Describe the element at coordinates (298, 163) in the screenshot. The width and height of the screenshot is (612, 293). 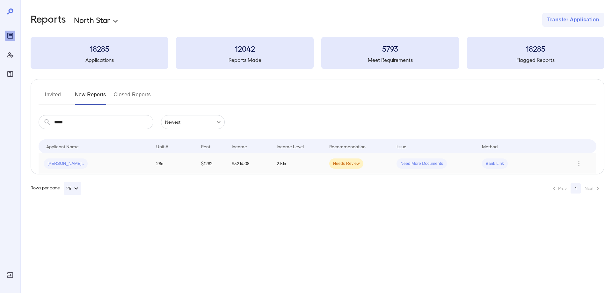
I see `td: 2.51x` at that location.